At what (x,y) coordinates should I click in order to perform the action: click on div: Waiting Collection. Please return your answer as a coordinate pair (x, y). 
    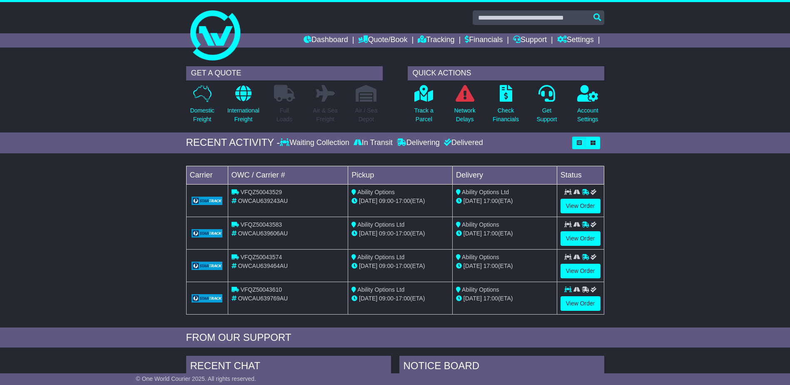
    Looking at the image, I should click on (315, 143).